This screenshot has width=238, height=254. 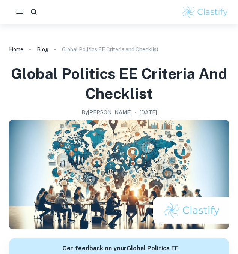 I want to click on img: Clastify logo, so click(x=205, y=12).